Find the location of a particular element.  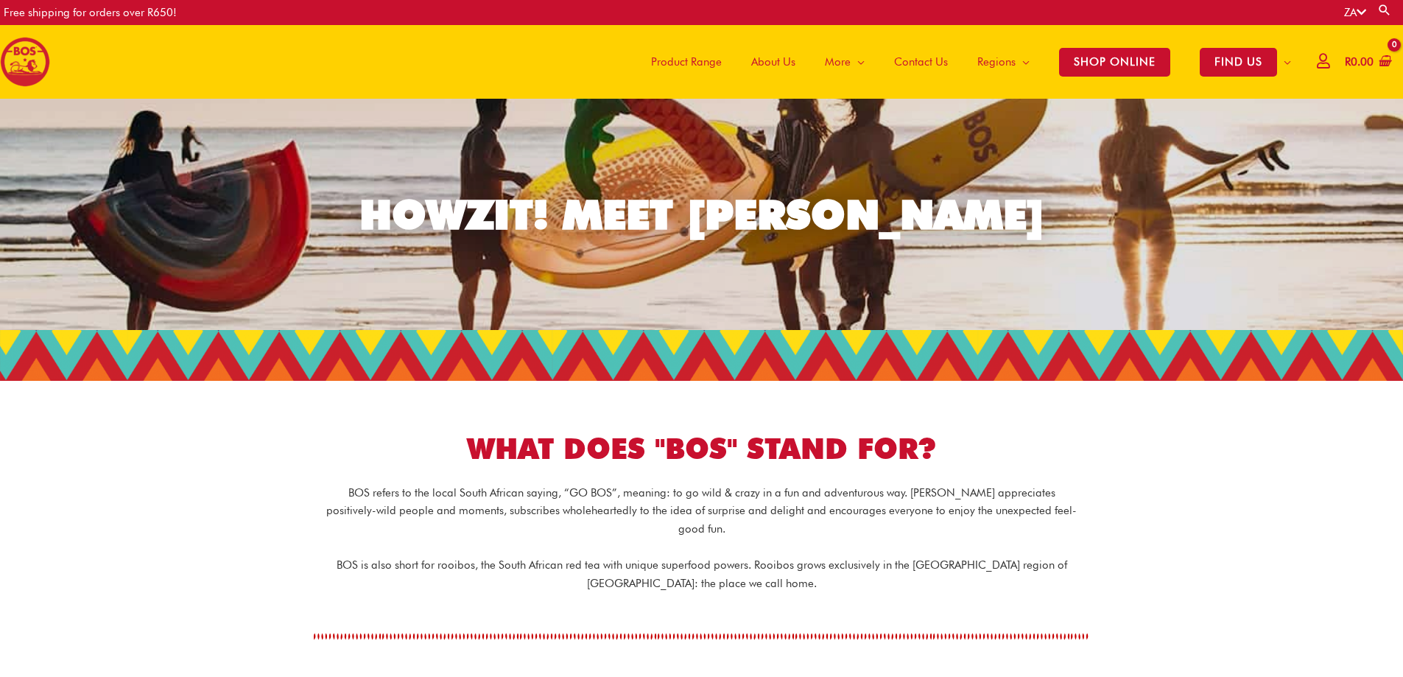

span: Regions is located at coordinates (997, 62).